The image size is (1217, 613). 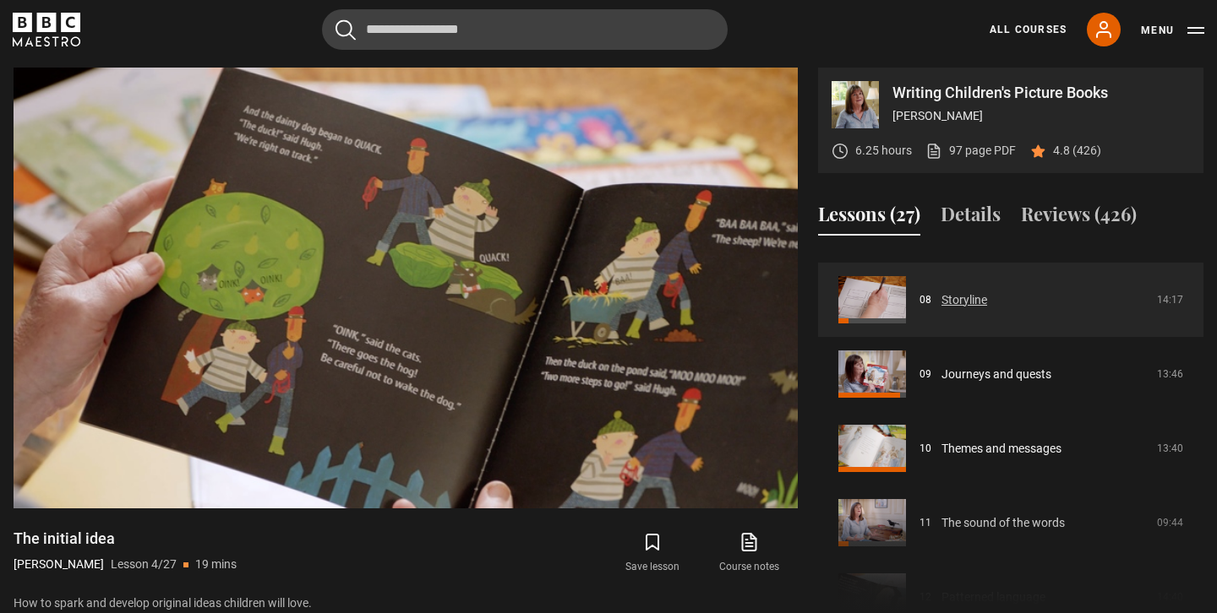 What do you see at coordinates (1001, 449) in the screenshot?
I see `a: Themes and messages` at bounding box center [1001, 449].